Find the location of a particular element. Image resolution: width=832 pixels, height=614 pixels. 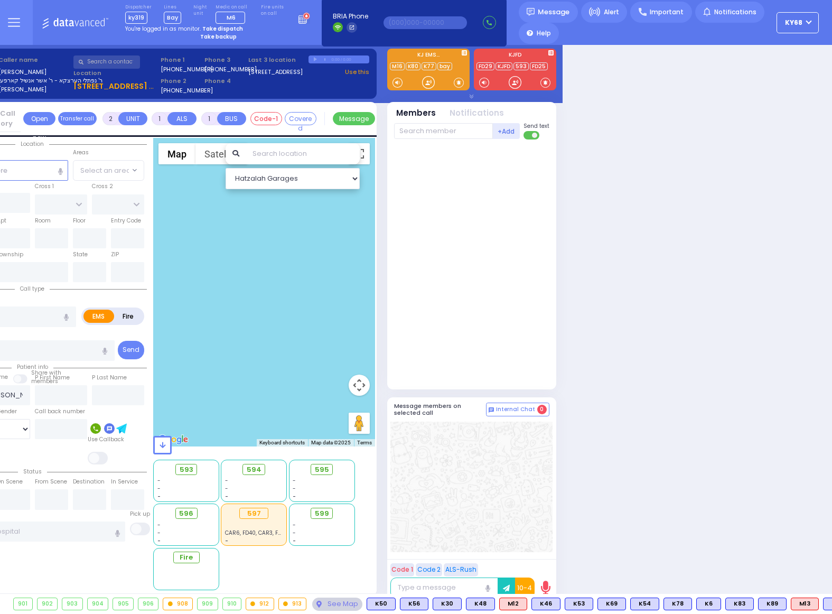

span: Internal Chat is located at coordinates (515, 409).